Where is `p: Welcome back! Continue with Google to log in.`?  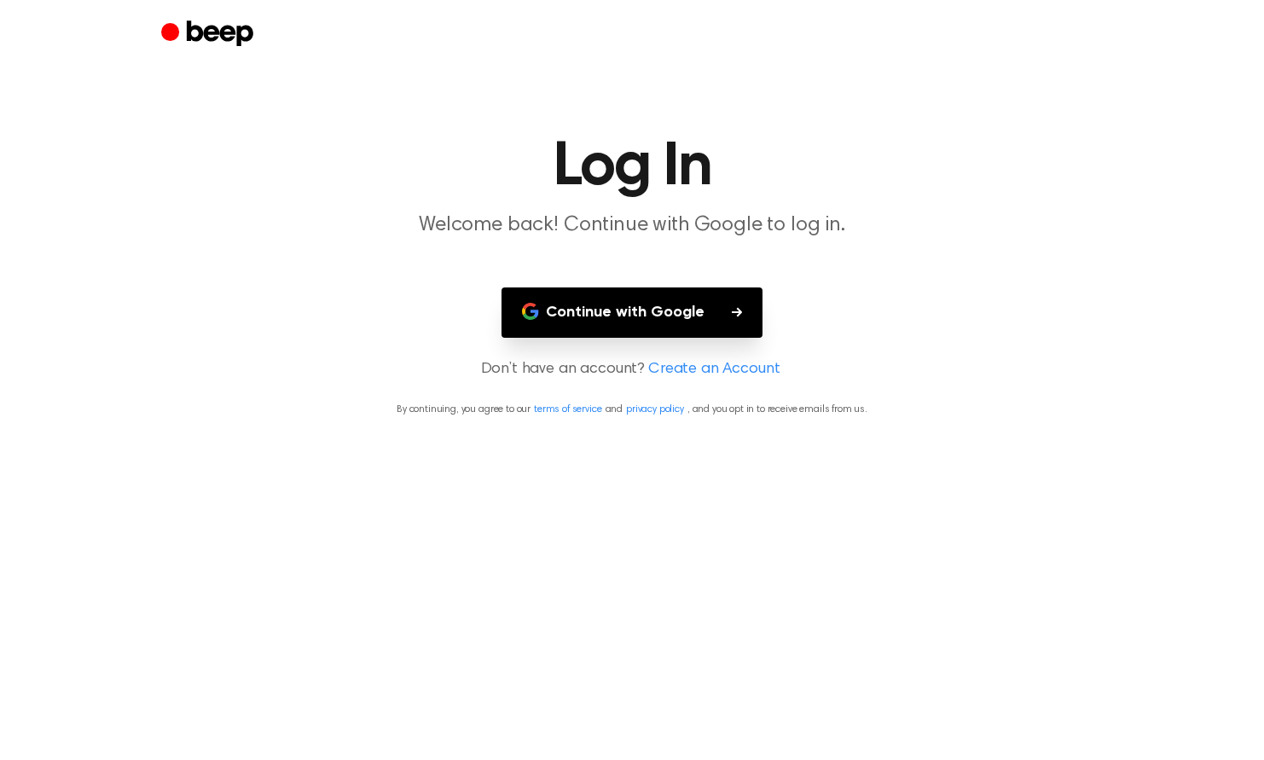 p: Welcome back! Continue with Google to log in. is located at coordinates (632, 225).